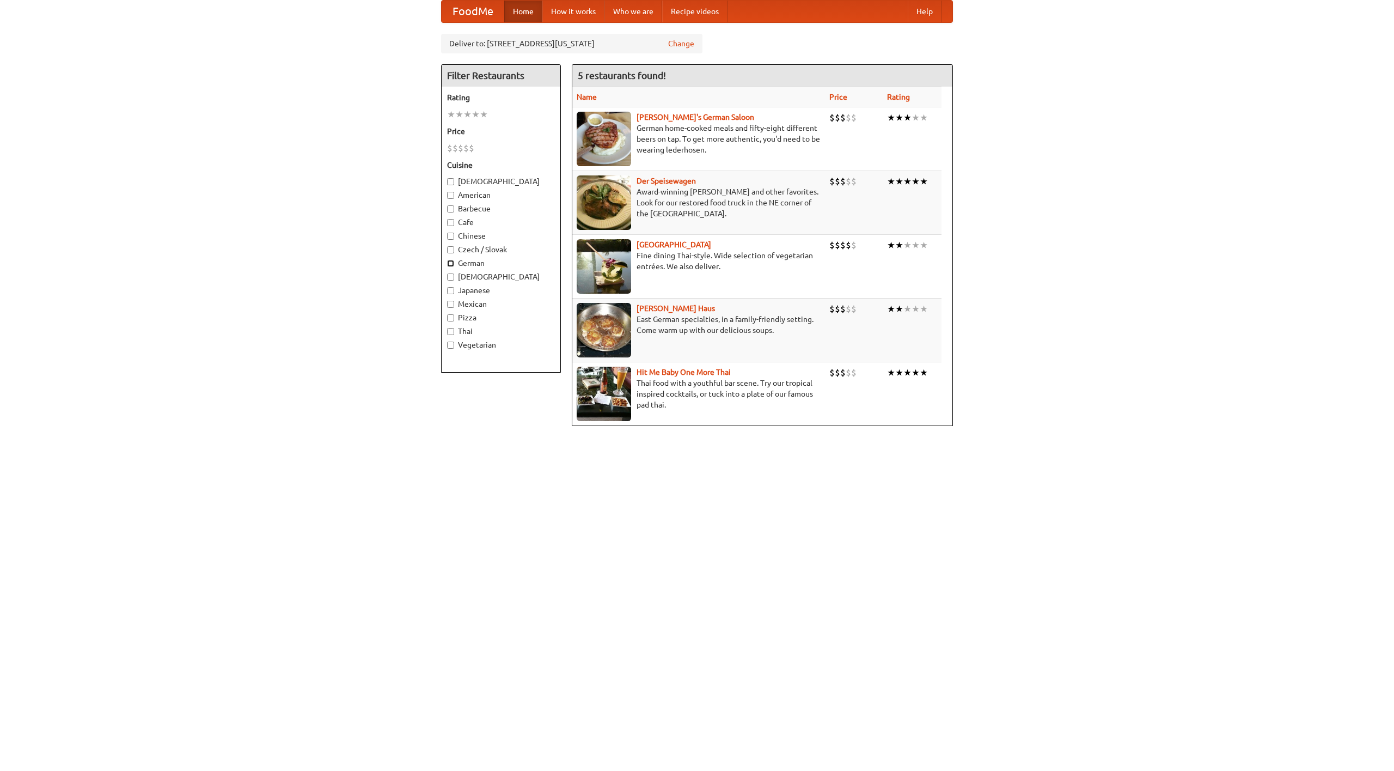 The height and width of the screenshot is (771, 1394). What do you see at coordinates (450, 209) in the screenshot?
I see `input: Barbecue` at bounding box center [450, 209].